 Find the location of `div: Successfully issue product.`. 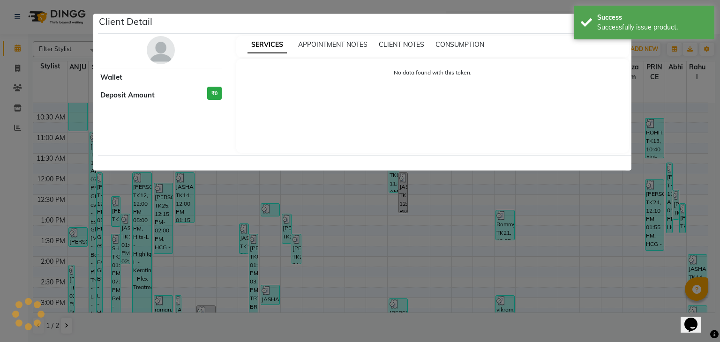

div: Successfully issue product. is located at coordinates (652, 27).